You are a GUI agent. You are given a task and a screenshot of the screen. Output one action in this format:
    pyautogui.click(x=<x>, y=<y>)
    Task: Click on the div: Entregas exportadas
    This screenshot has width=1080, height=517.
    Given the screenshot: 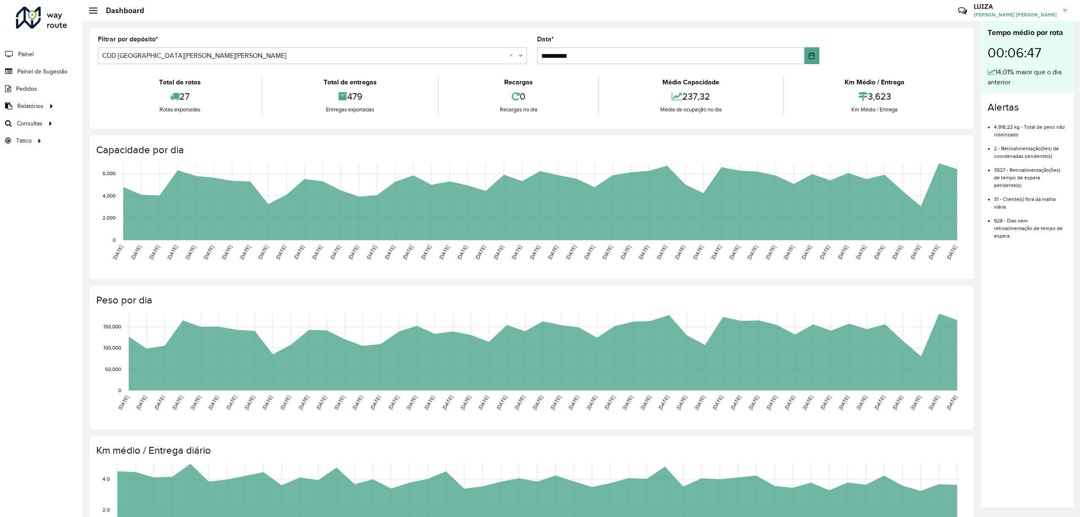 What is the action you would take?
    pyautogui.click(x=350, y=110)
    